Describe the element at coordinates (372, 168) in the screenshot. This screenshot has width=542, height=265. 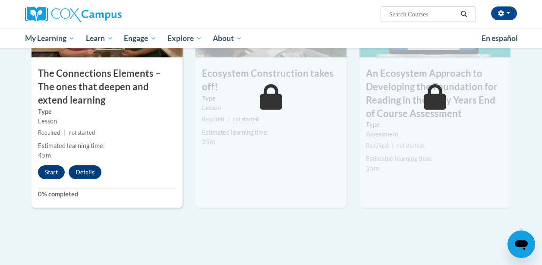
I see `span: 15m` at that location.